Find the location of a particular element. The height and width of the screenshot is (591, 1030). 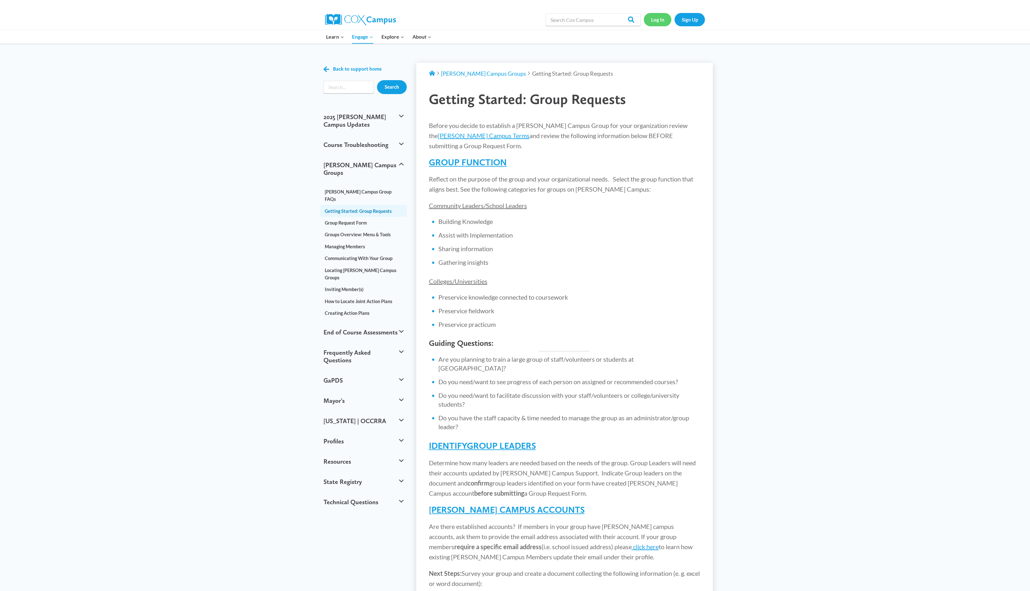

button: State Registry is located at coordinates (363, 481).